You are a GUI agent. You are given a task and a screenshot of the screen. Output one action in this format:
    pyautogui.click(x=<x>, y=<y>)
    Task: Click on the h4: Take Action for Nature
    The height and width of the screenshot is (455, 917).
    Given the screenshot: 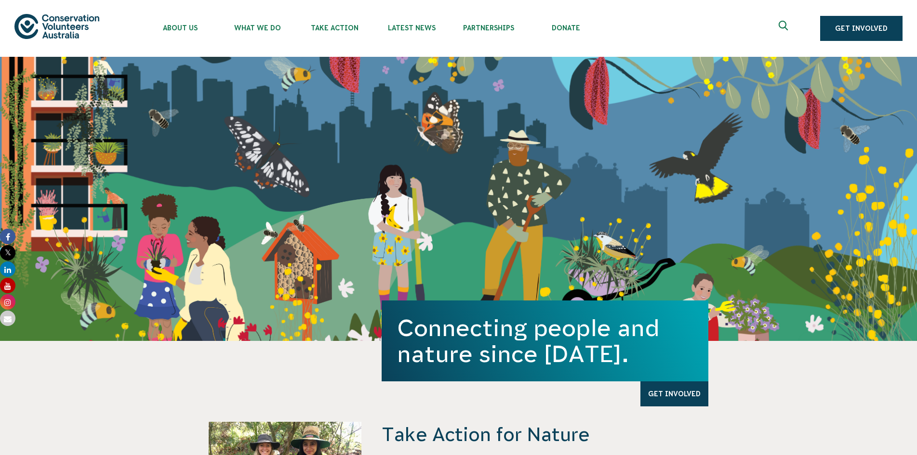 What is the action you would take?
    pyautogui.click(x=545, y=435)
    